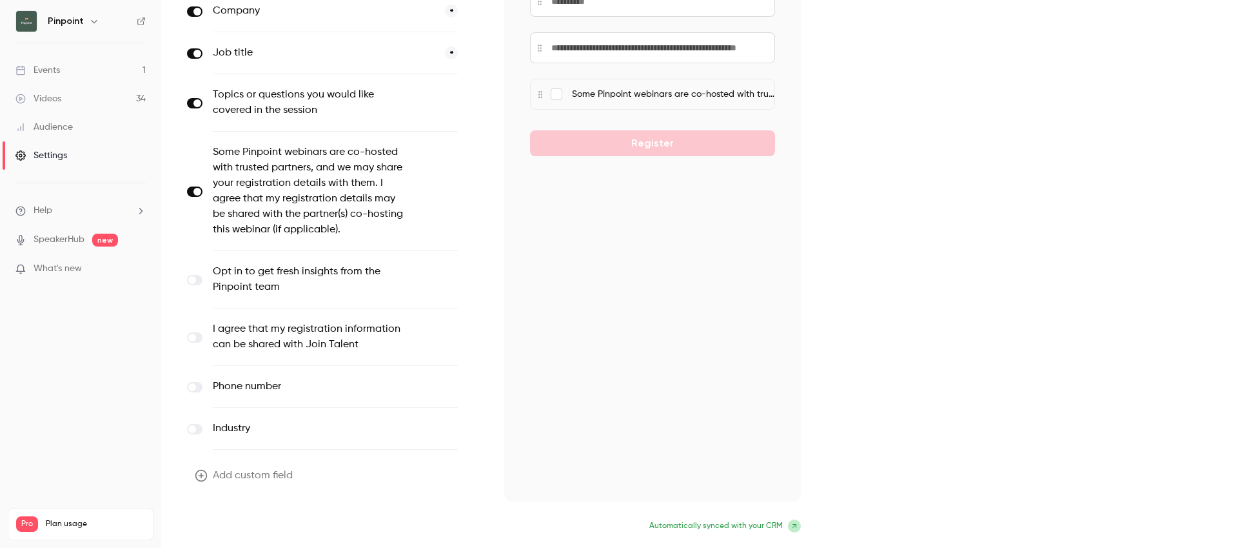  I want to click on h6: Pinpoint, so click(66, 21).